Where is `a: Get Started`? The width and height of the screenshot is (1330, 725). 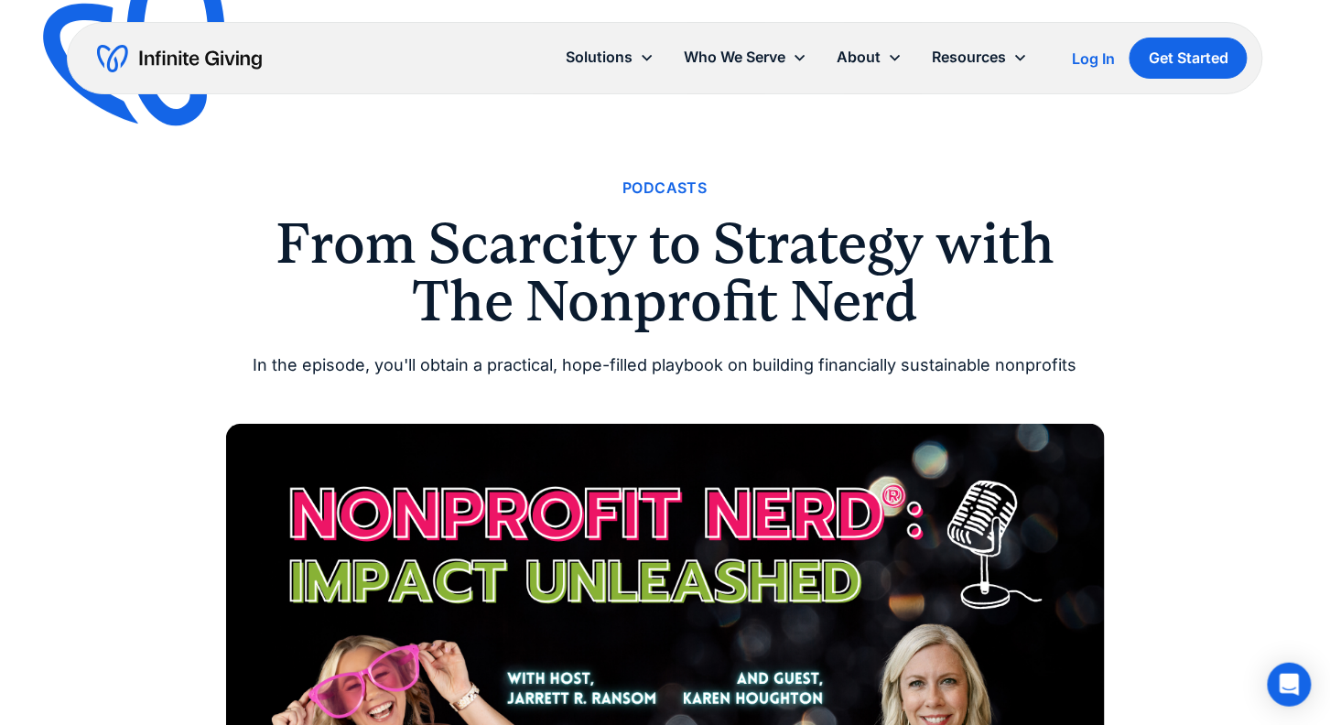 a: Get Started is located at coordinates (1188, 58).